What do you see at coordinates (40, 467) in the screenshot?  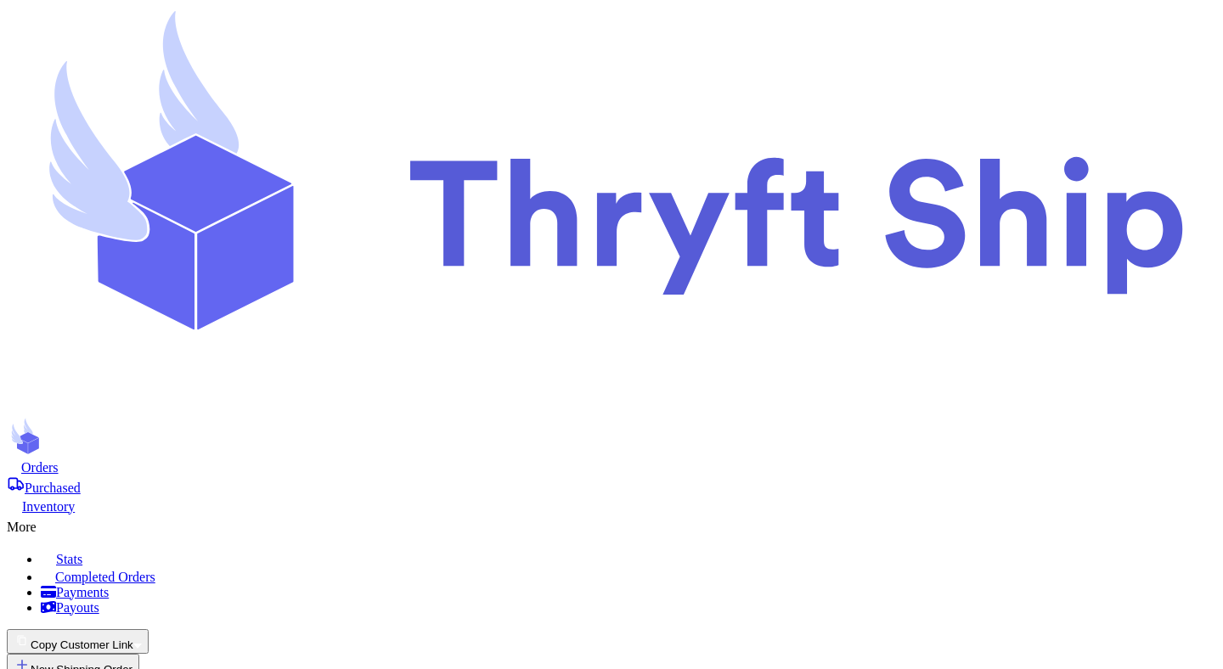 I see `span: Orders` at bounding box center [40, 467].